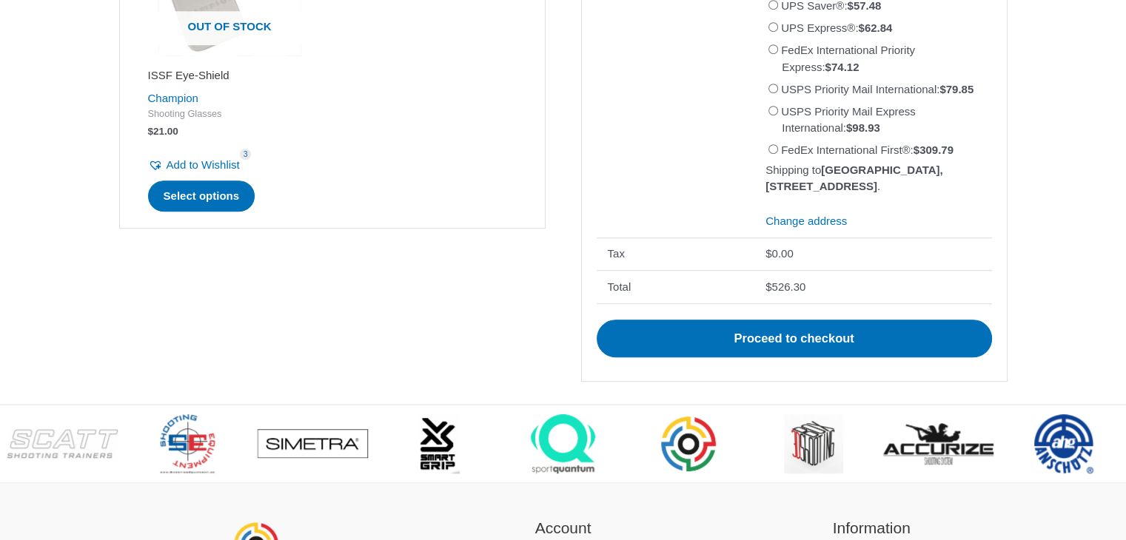  What do you see at coordinates (676, 254) in the screenshot?
I see `th: Tax` at bounding box center [676, 254].